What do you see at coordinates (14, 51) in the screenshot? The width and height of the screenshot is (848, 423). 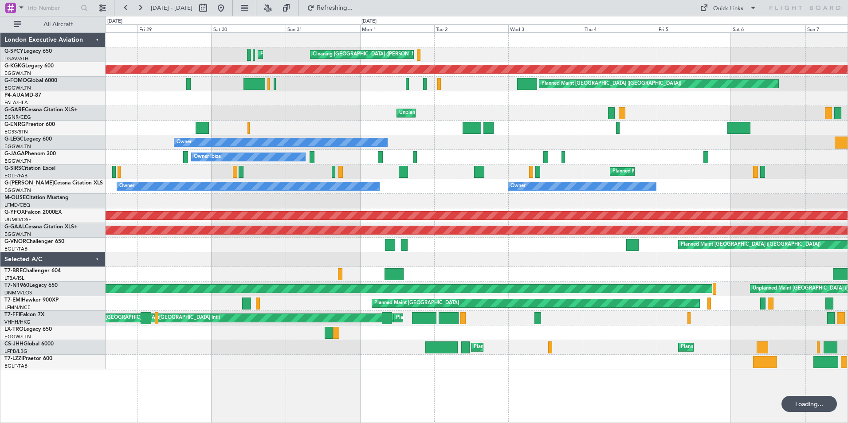 I see `span: G-SPCY` at bounding box center [14, 51].